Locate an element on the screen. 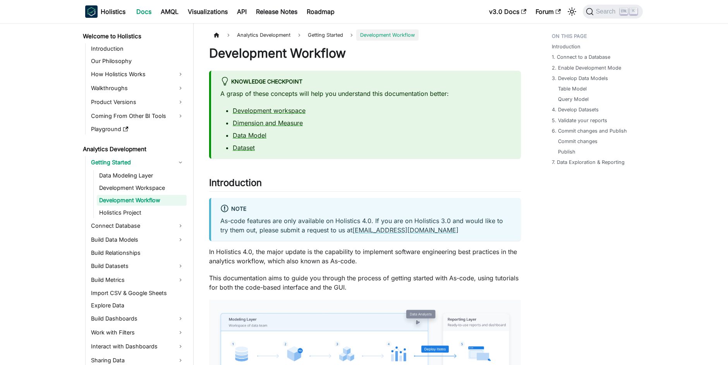 This screenshot has height=365, width=728. a: v3.0 Docs is located at coordinates (507, 12).